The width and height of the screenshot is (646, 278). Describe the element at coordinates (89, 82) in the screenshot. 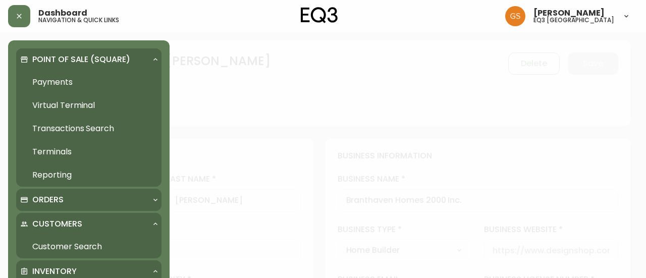

I see `a: Payments` at that location.